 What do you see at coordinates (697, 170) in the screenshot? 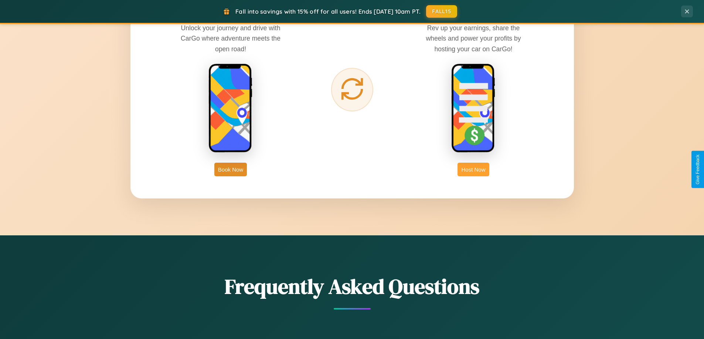
I see `div: Give Feedback` at bounding box center [697, 170].